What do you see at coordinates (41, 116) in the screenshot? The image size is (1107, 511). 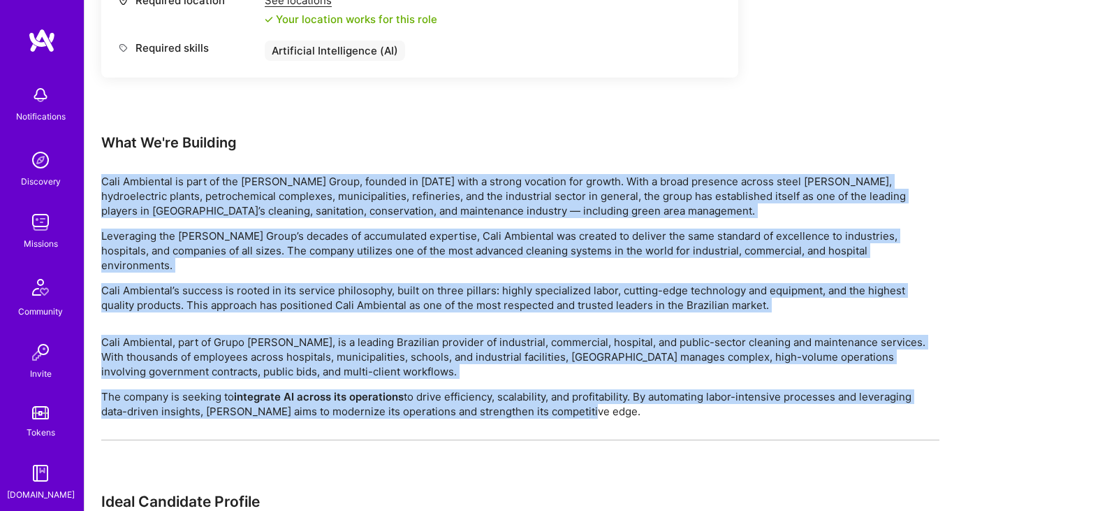 I see `div: Notifications` at bounding box center [41, 116].